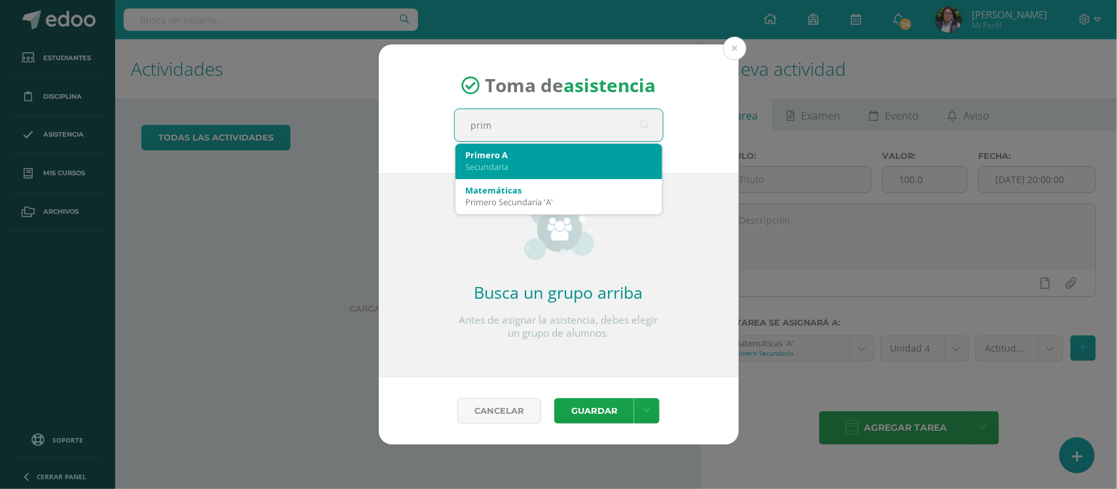 The image size is (1117, 489). Describe the element at coordinates (559, 125) in the screenshot. I see `input: Busca un grado o sección aquí...` at that location.